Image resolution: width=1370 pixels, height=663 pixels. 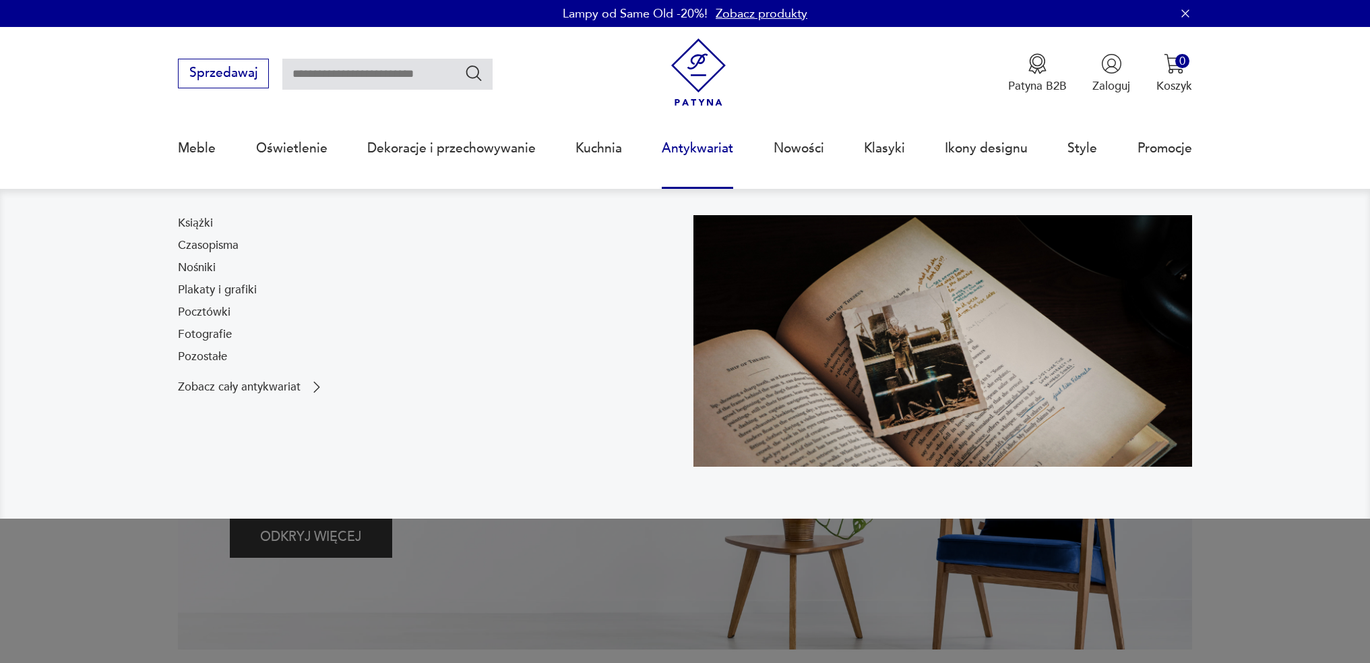 What do you see at coordinates (1037, 73) in the screenshot?
I see `button: Patyna B2B` at bounding box center [1037, 73].